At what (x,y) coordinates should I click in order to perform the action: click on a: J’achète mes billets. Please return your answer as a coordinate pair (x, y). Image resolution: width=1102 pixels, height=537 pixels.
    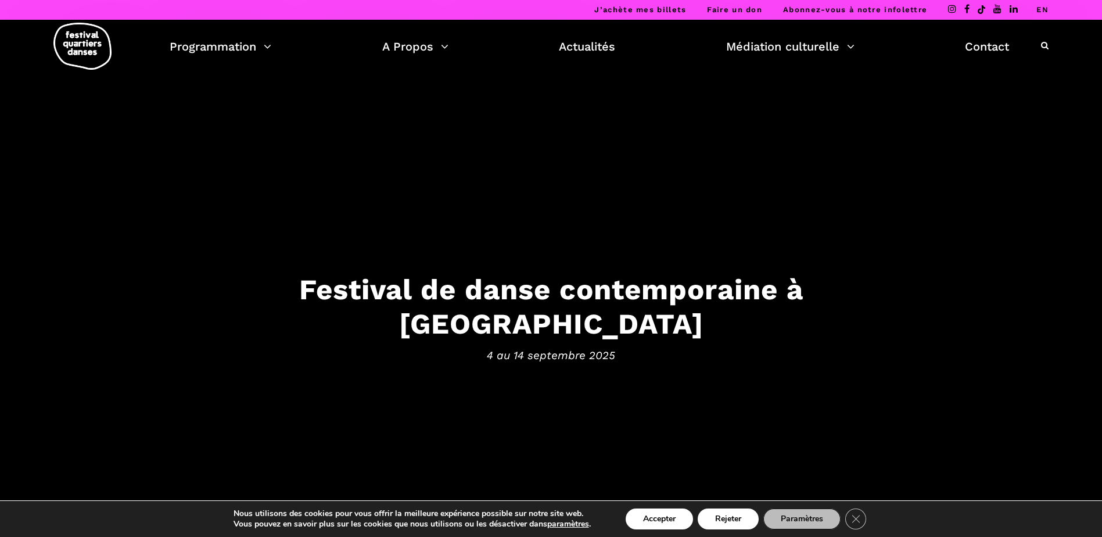
    Looking at the image, I should click on (640, 9).